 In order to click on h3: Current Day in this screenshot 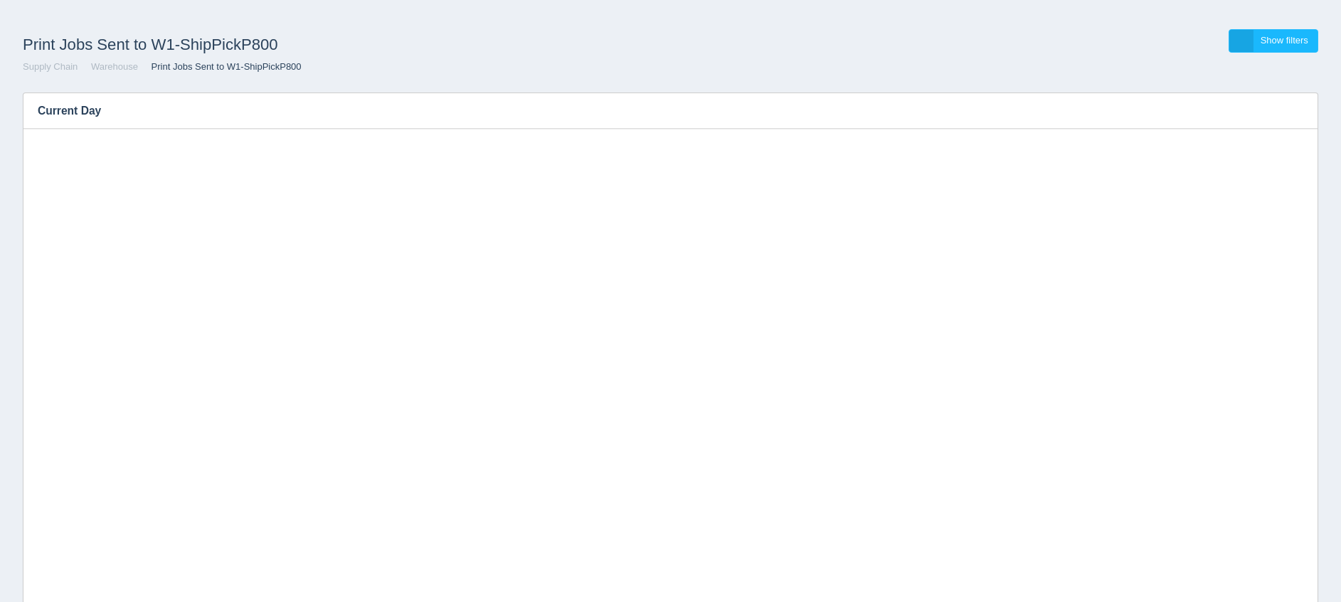, I will do `click(649, 111)`.